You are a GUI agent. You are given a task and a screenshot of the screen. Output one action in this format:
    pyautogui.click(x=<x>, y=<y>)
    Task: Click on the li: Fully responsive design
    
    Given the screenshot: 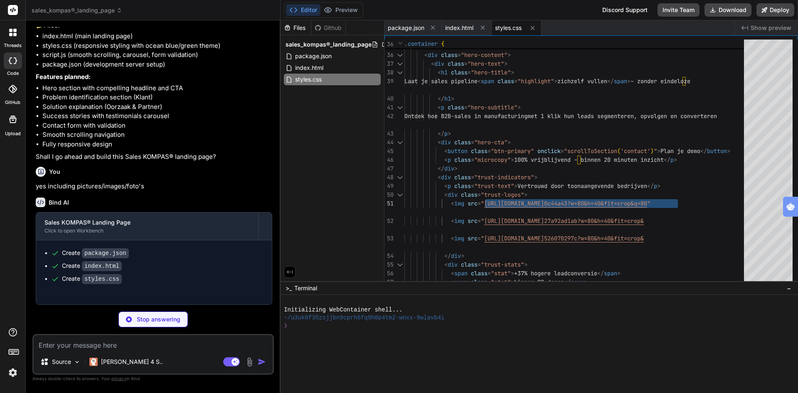 What is the action you would take?
    pyautogui.click(x=157, y=144)
    